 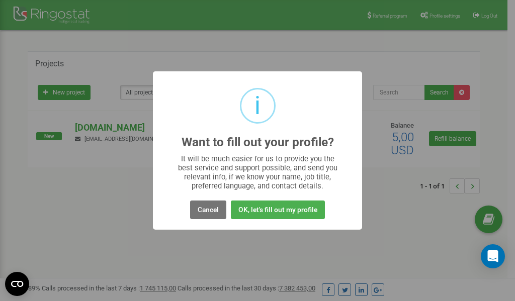 What do you see at coordinates (258, 173) in the screenshot?
I see `div: It will be much easier for us to provide you the best service and support possible, and send you ...` at bounding box center [258, 173].